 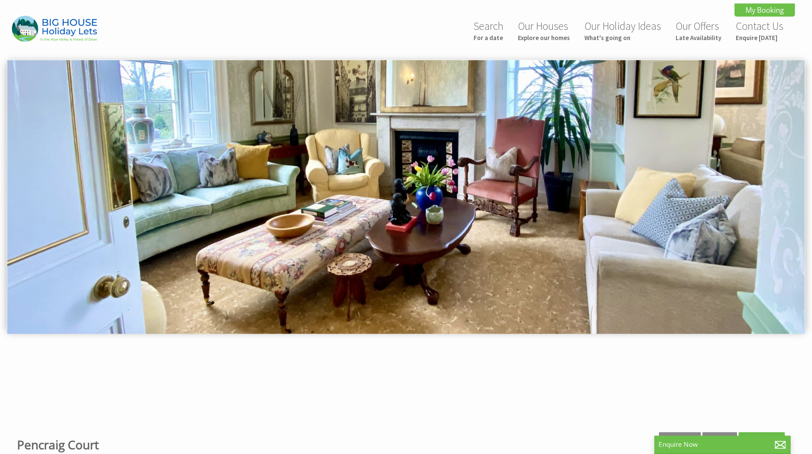 What do you see at coordinates (544, 38) in the screenshot?
I see `small: Explore our homes` at bounding box center [544, 38].